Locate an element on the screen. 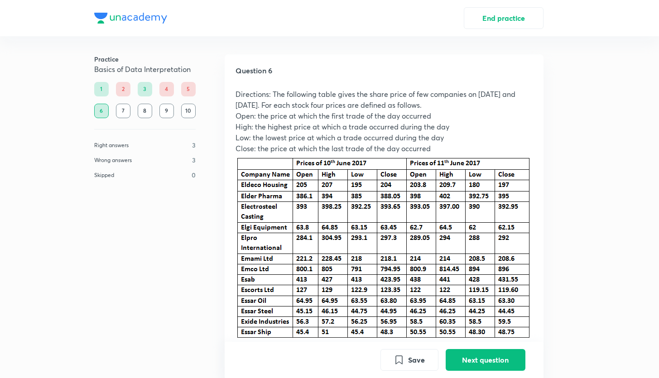  p: Right answers is located at coordinates (111, 145).